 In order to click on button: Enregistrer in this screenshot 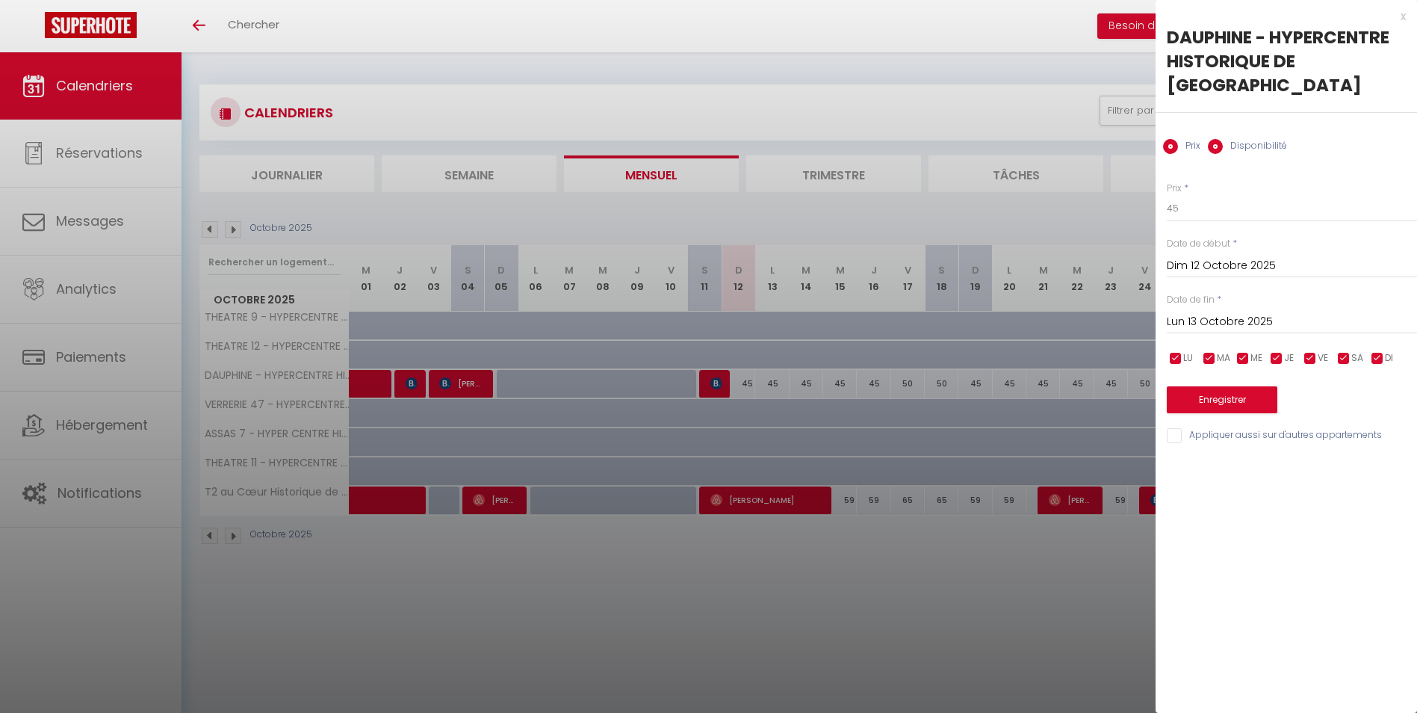, I will do `click(1222, 400)`.